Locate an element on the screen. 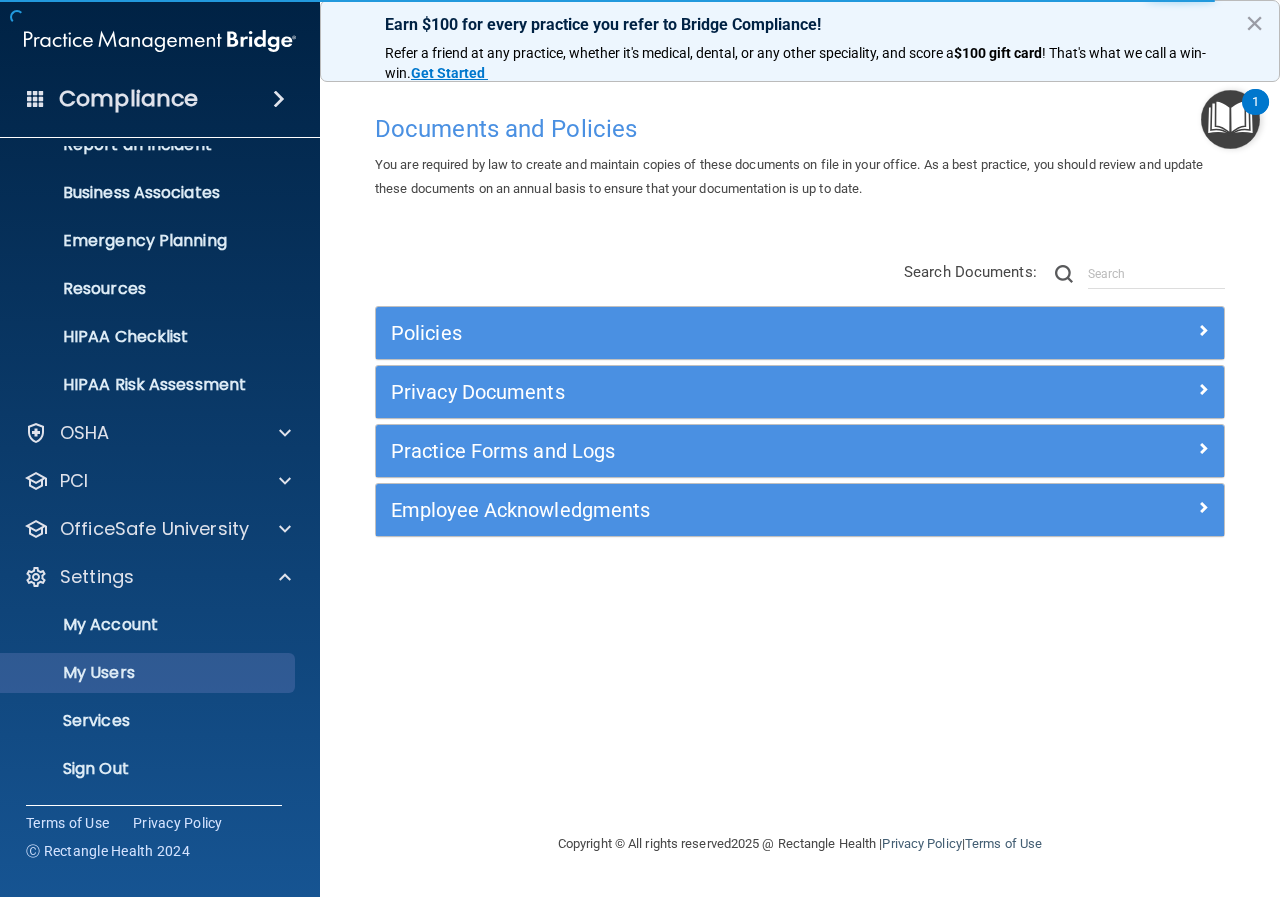 The height and width of the screenshot is (897, 1280). h4: Compliance is located at coordinates (128, 99).